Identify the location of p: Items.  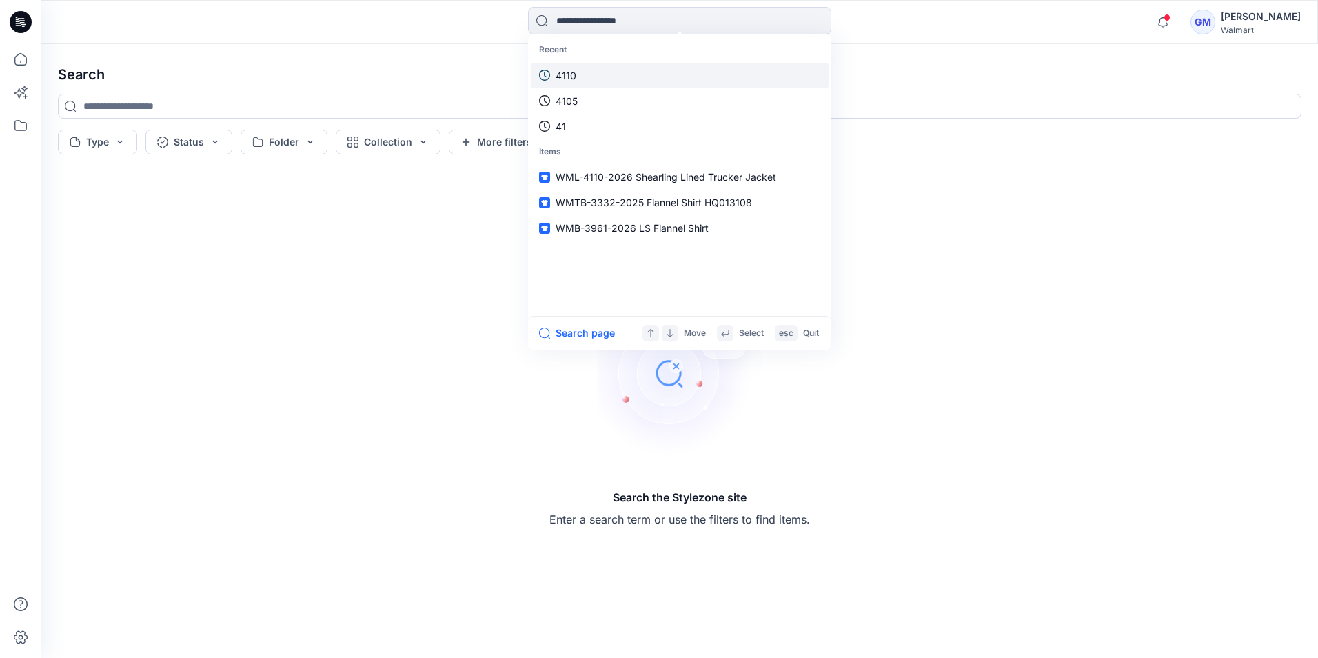
(680, 152).